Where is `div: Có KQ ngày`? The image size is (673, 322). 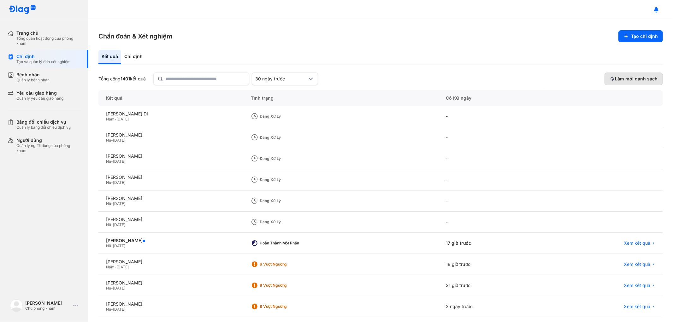
div: Có KQ ngày is located at coordinates (491, 98).